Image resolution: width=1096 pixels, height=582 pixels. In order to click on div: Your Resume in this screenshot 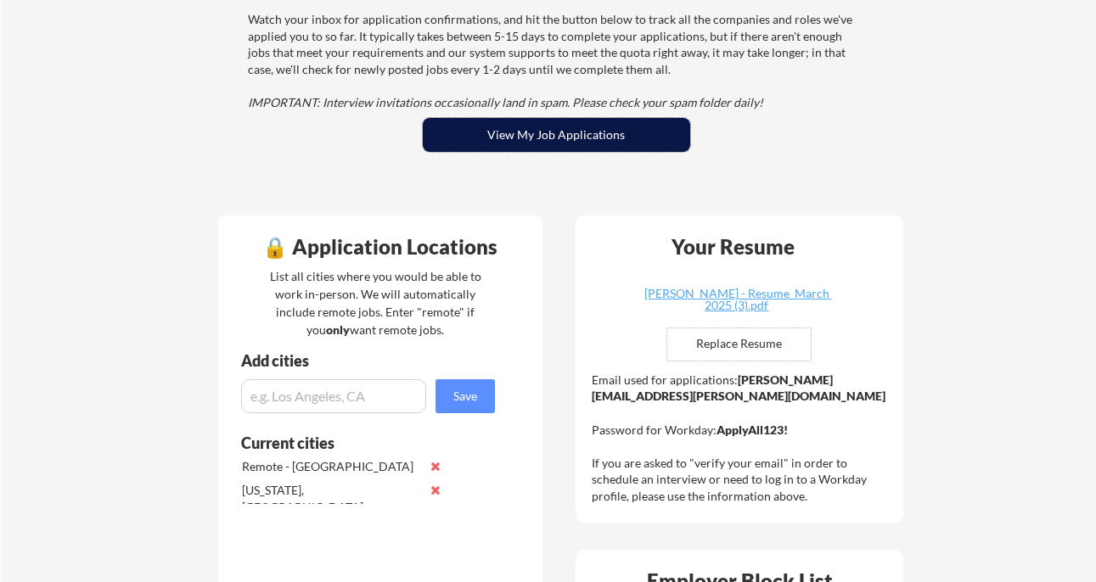, I will do `click(733, 247)`.